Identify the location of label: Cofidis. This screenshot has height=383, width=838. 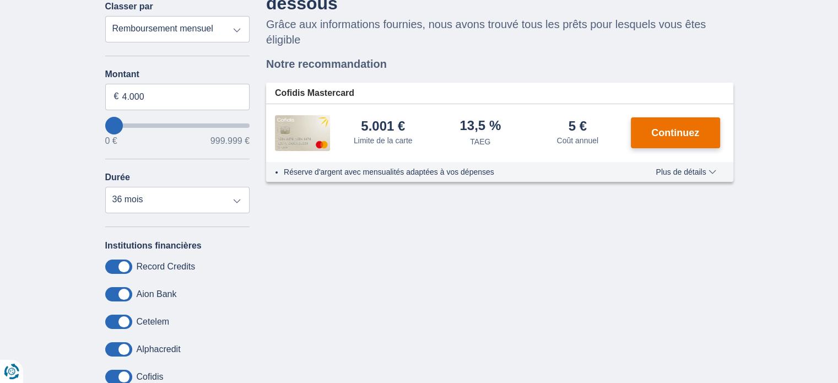
(150, 377).